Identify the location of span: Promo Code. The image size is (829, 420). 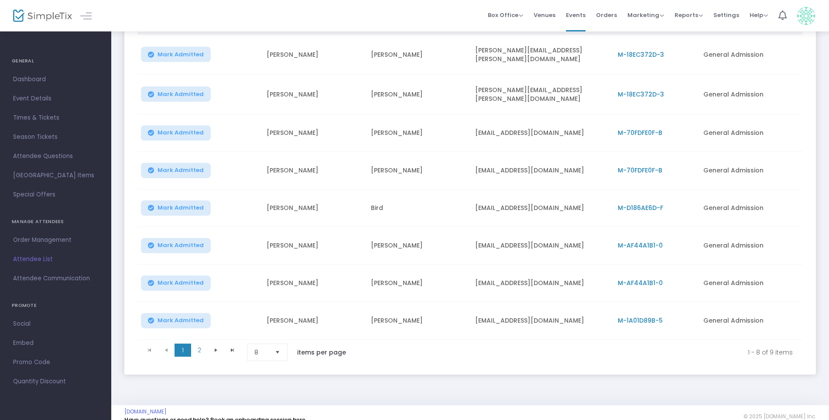
(55, 362).